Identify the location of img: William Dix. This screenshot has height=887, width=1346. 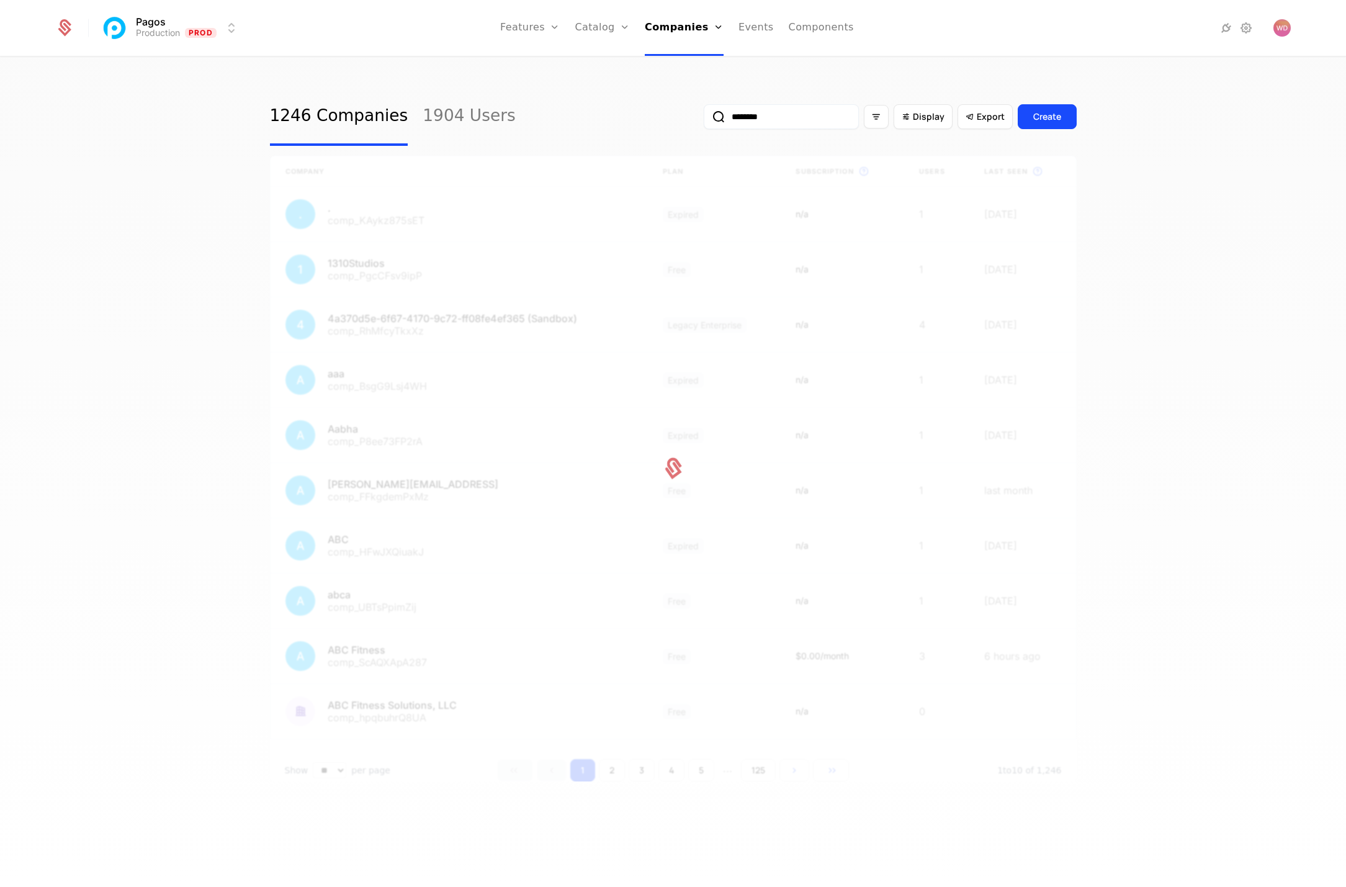
(1282, 28).